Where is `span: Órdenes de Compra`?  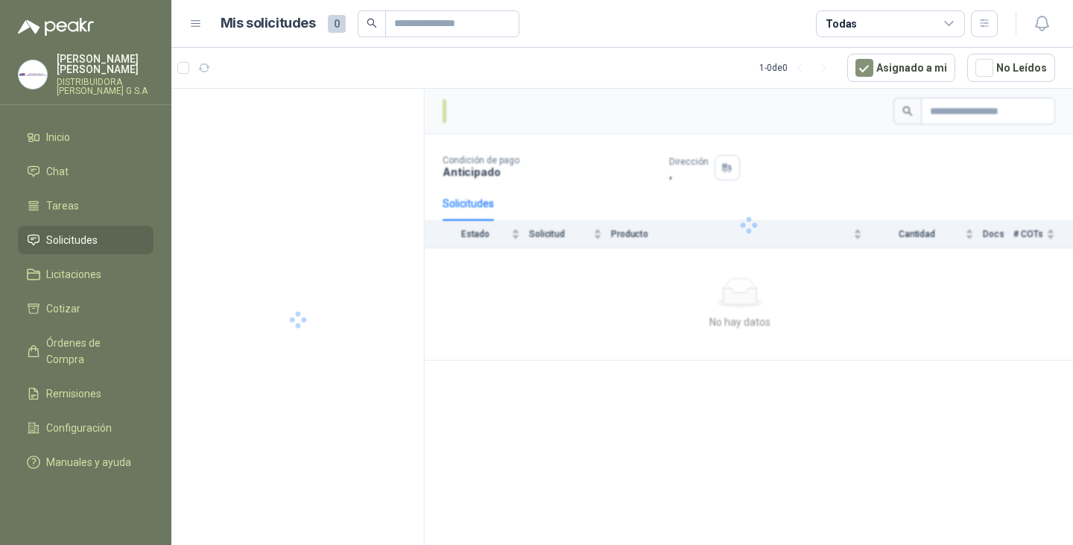
span: Órdenes de Compra is located at coordinates (92, 351).